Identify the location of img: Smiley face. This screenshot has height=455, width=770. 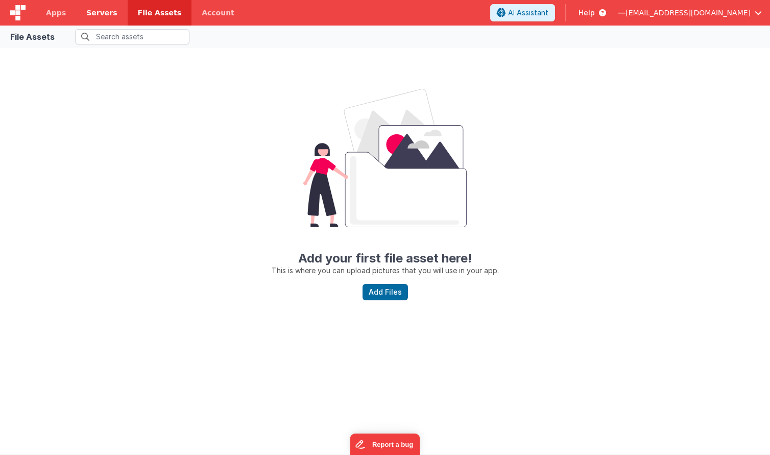
(385, 158).